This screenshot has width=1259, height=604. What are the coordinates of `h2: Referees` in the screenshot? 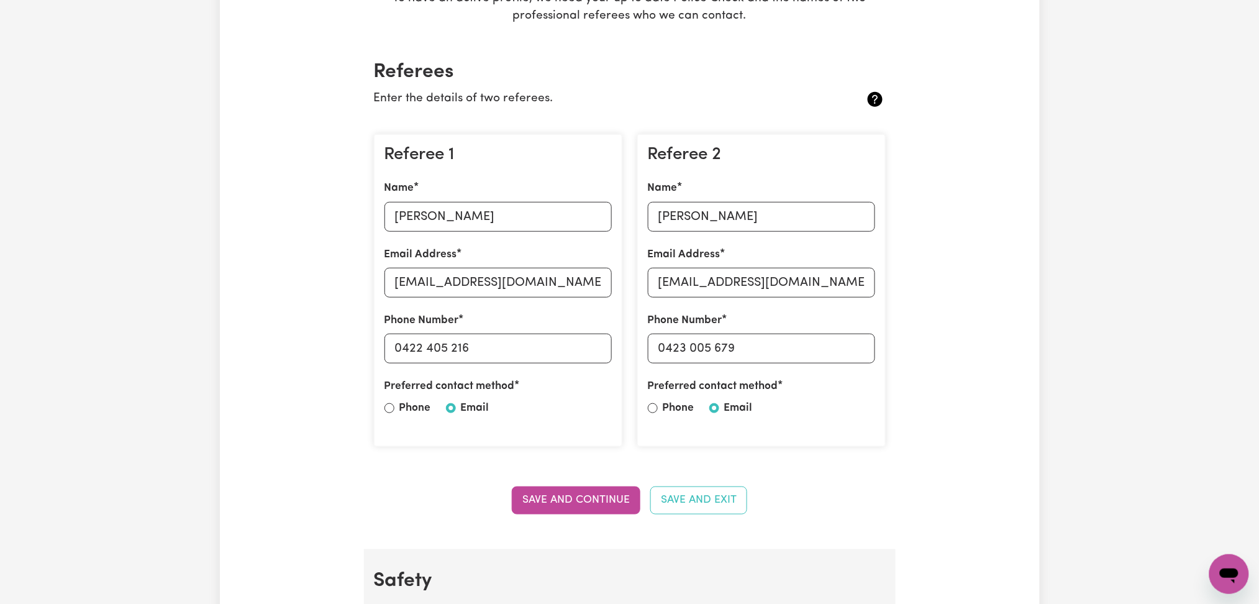 It's located at (630, 72).